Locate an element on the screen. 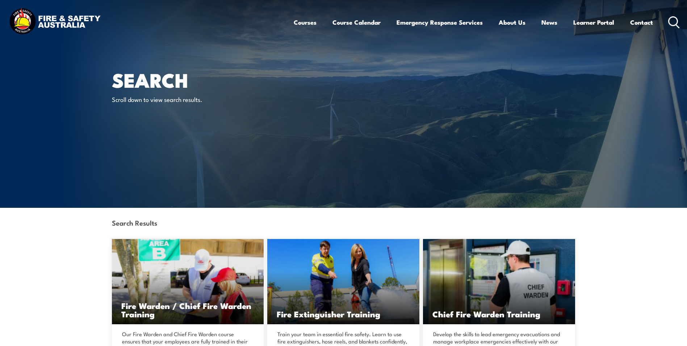  img: Fire Extinguisher Training is located at coordinates (343, 281).